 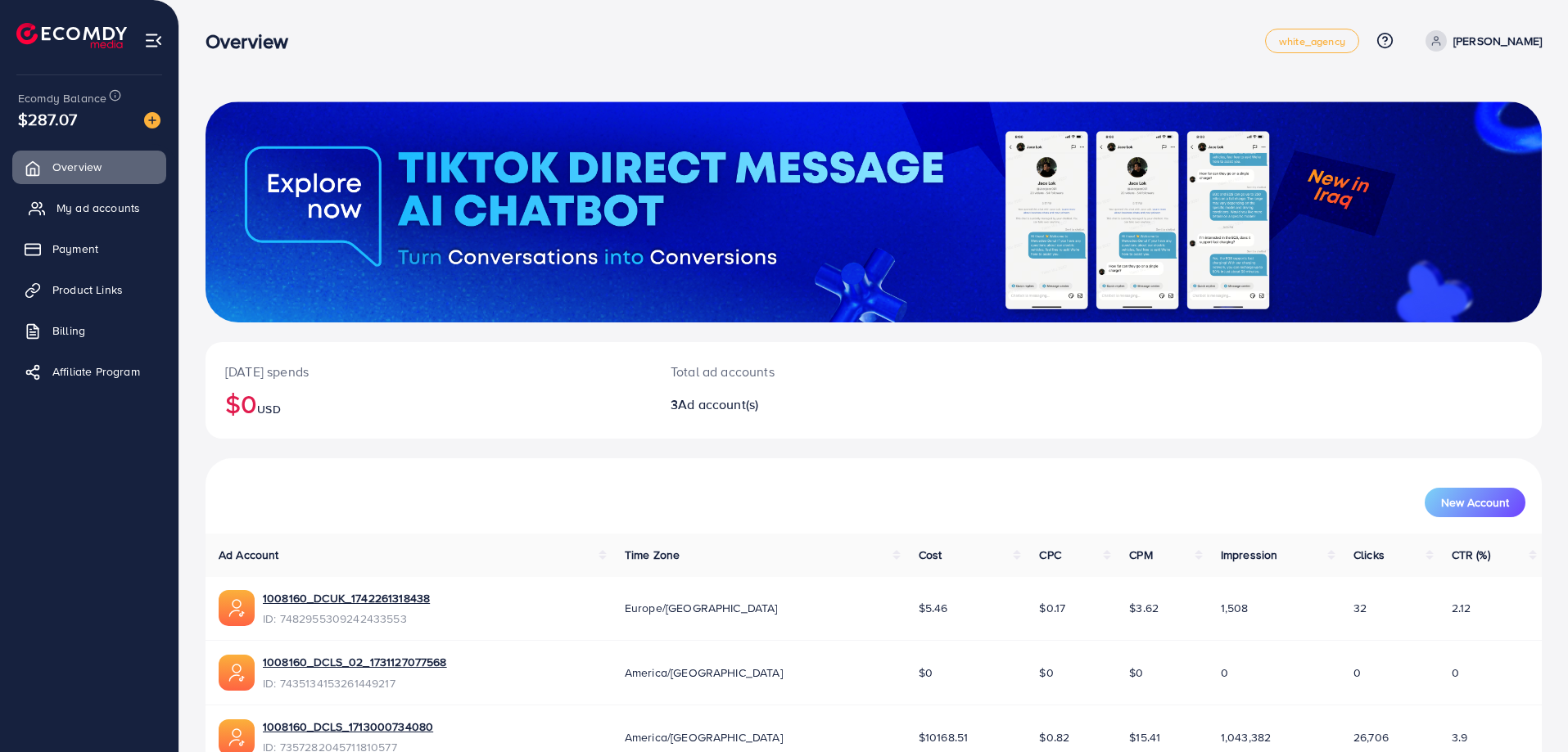 I want to click on span: $0.82, so click(x=1054, y=738).